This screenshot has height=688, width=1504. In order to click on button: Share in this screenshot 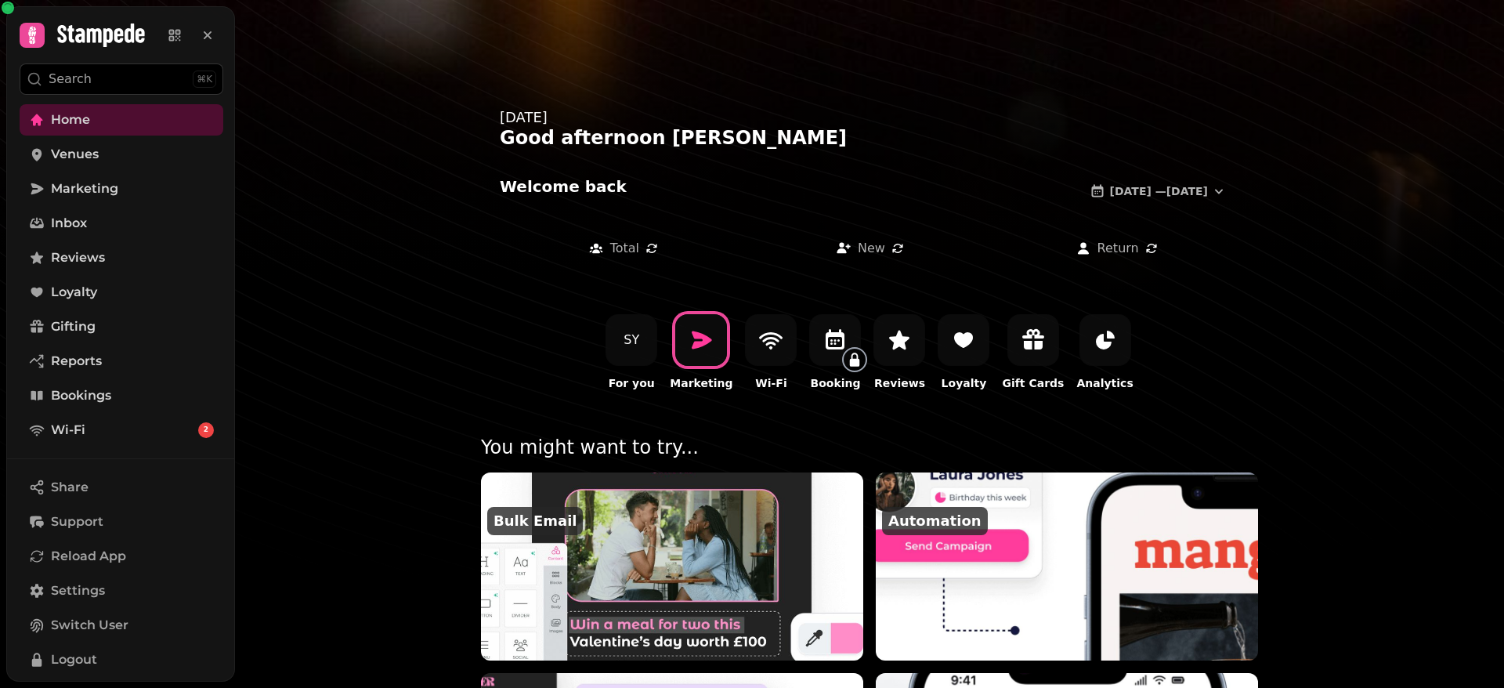, I will do `click(121, 487)`.